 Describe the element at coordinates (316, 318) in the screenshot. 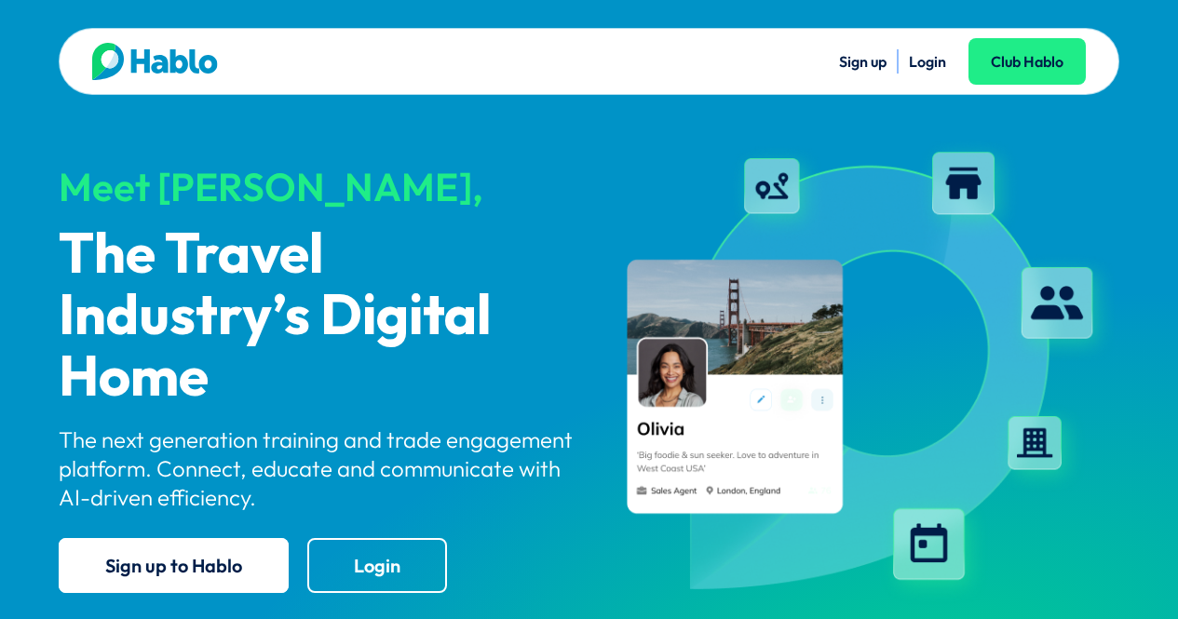

I see `p: The Travel Industry’s Digital Home` at that location.